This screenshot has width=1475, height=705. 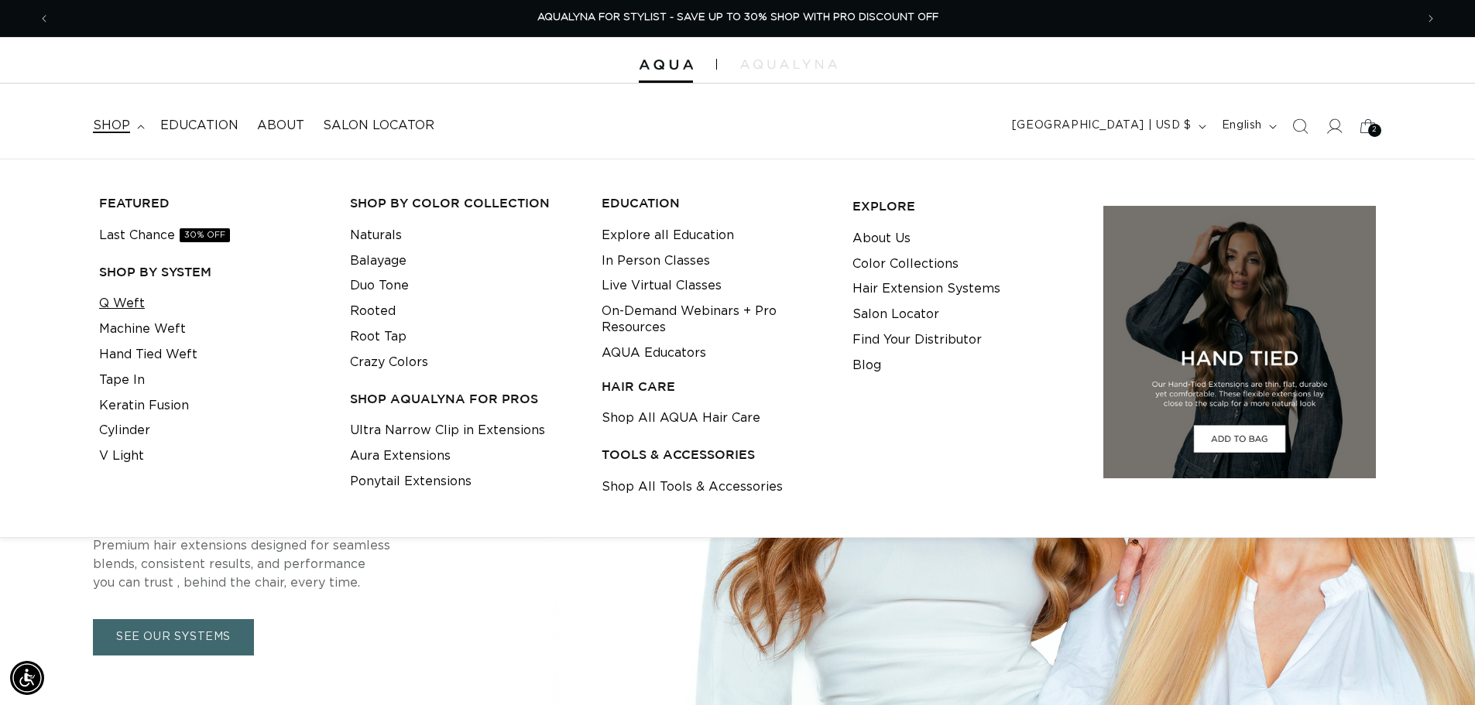 I want to click on h3: FEATURED, so click(x=212, y=203).